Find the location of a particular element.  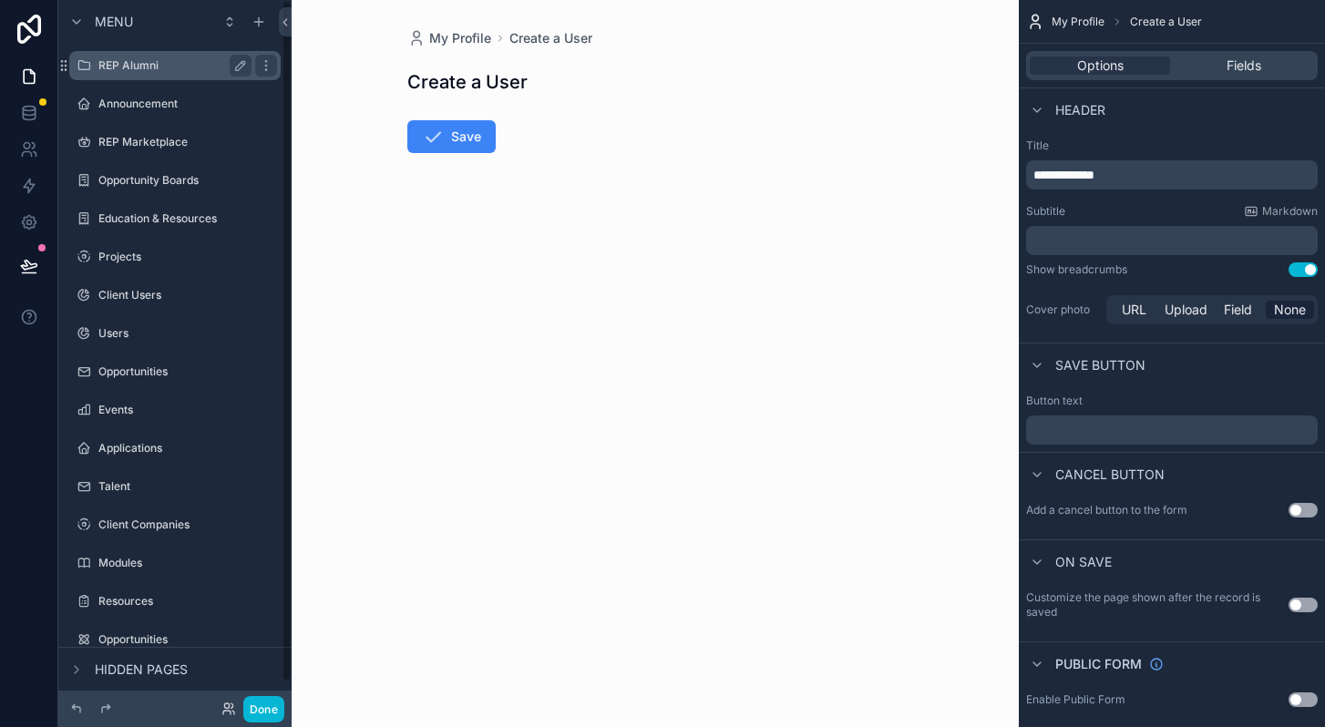

a: REP Alumni is located at coordinates (175, 66).